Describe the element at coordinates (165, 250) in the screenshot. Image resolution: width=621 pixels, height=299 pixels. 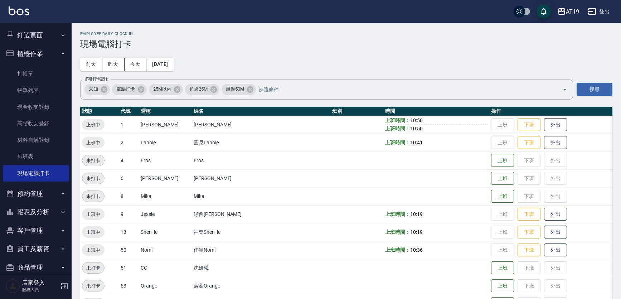
I see `td: Nomi` at that location.